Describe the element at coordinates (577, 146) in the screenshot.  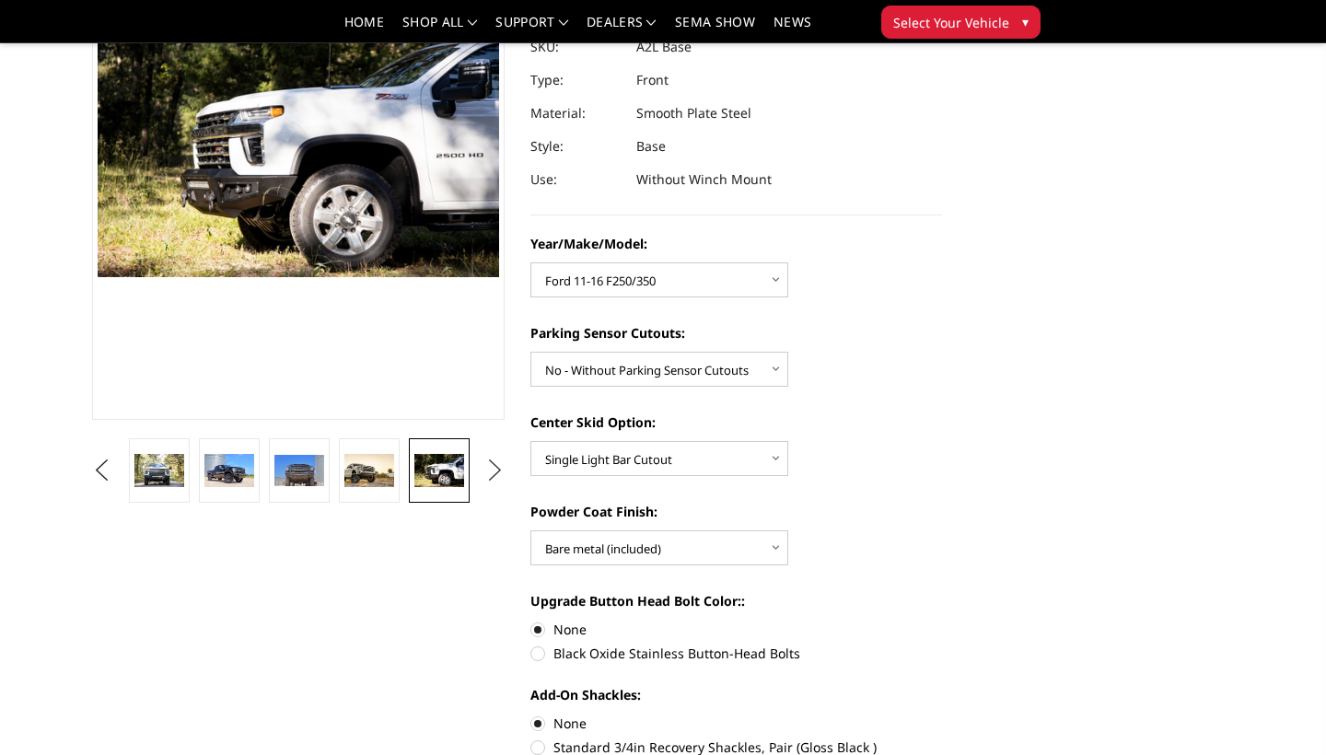
I see `dt: Style:` at that location.